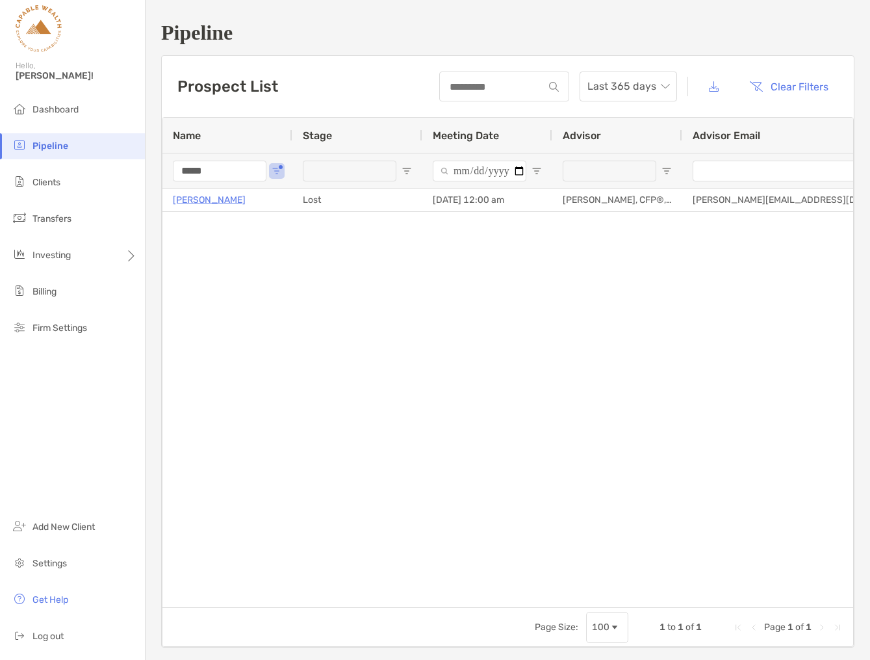 The width and height of the screenshot is (870, 660). What do you see at coordinates (19, 526) in the screenshot?
I see `img: add_new_client icon` at bounding box center [19, 526].